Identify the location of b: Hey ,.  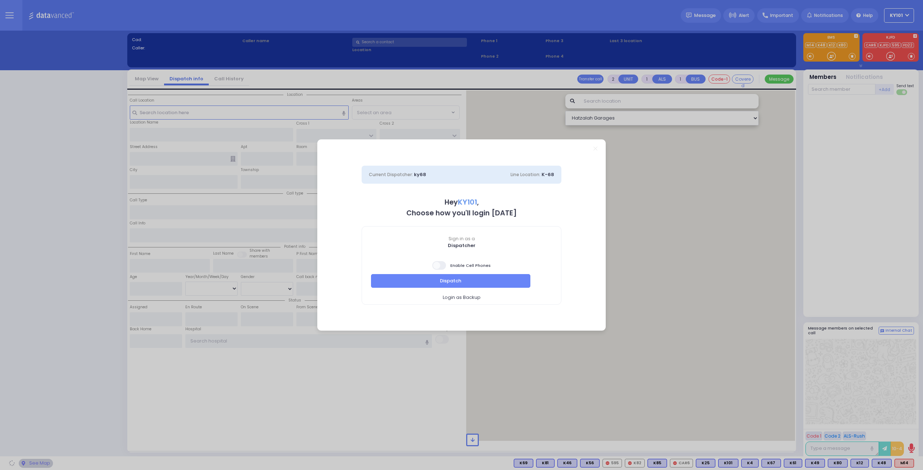
(461, 202).